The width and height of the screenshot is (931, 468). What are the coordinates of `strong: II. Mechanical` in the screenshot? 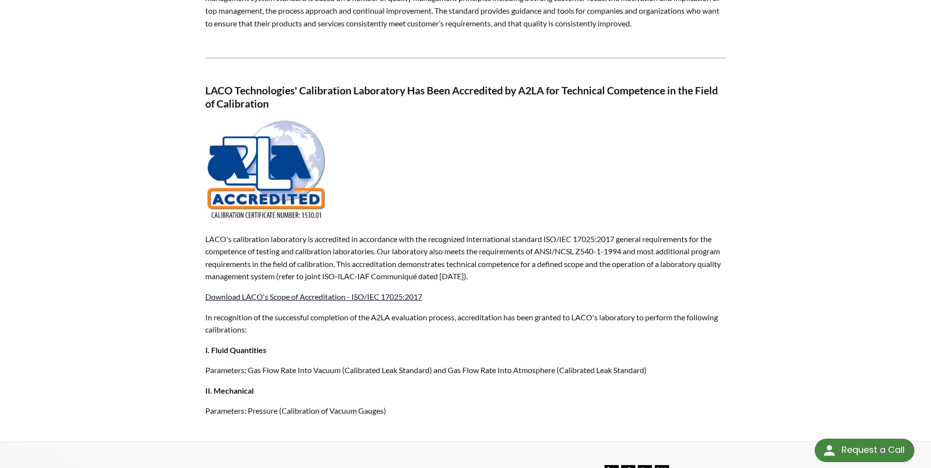 It's located at (229, 390).